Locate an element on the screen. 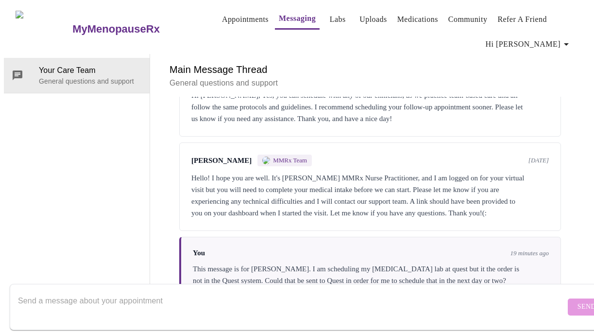 This screenshot has height=335, width=594. h3: MyMenopauseRx is located at coordinates (116, 29).